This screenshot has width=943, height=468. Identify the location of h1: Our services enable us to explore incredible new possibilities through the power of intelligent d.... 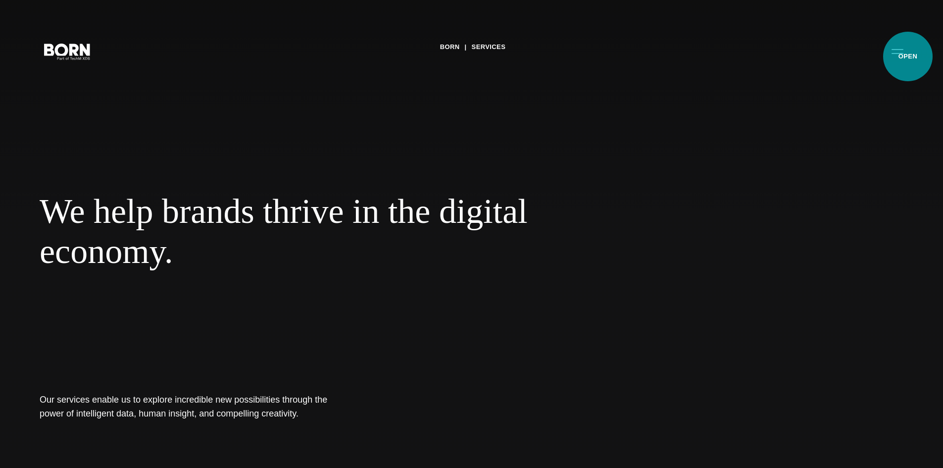
(188, 406).